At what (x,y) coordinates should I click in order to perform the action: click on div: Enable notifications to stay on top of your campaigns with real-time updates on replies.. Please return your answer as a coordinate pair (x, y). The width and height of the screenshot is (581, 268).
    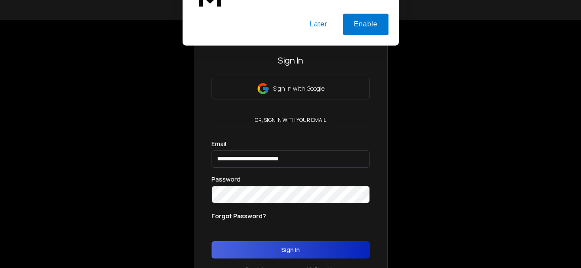
    Looking at the image, I should click on (308, 20).